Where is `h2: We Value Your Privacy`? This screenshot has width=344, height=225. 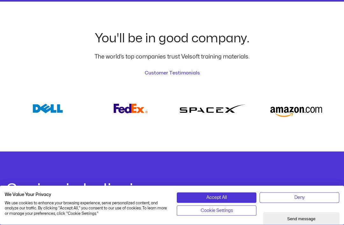 h2: We Value Your Privacy is located at coordinates (86, 195).